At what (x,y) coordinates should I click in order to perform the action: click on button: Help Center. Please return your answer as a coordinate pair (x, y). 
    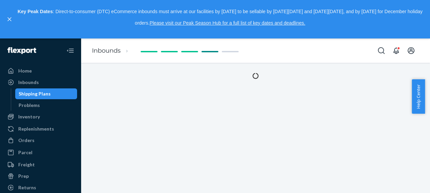
    Looking at the image, I should click on (418, 97).